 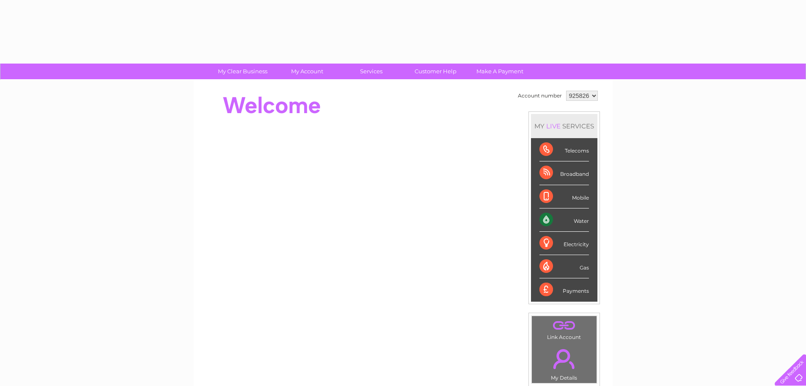 I want to click on a: My Account, so click(x=307, y=71).